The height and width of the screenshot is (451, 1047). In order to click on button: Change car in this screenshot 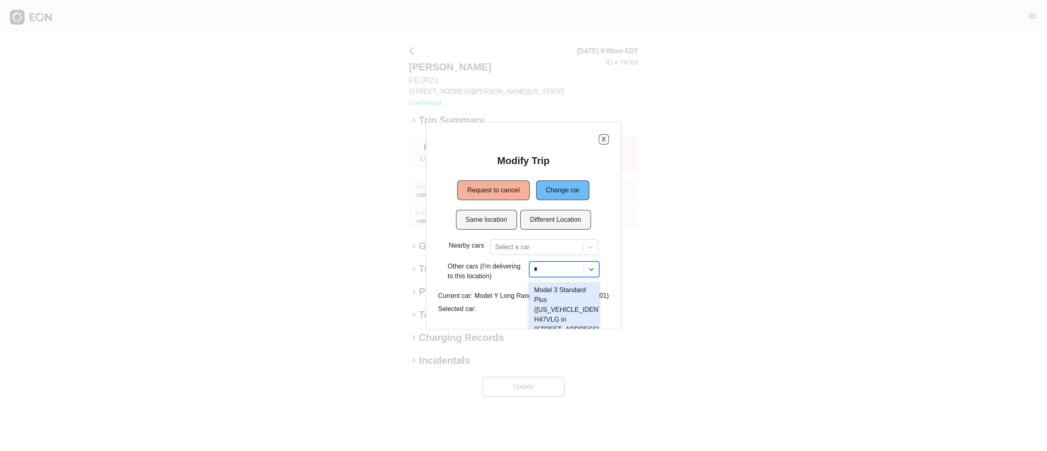, I will do `click(563, 190)`.